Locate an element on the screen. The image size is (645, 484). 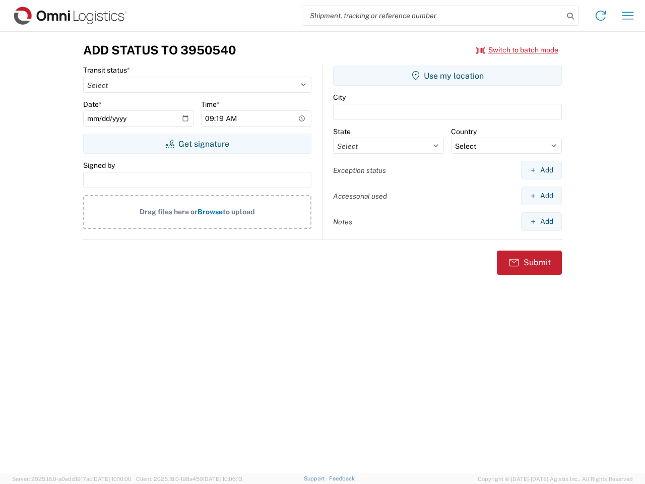
label: Notes is located at coordinates (343, 222).